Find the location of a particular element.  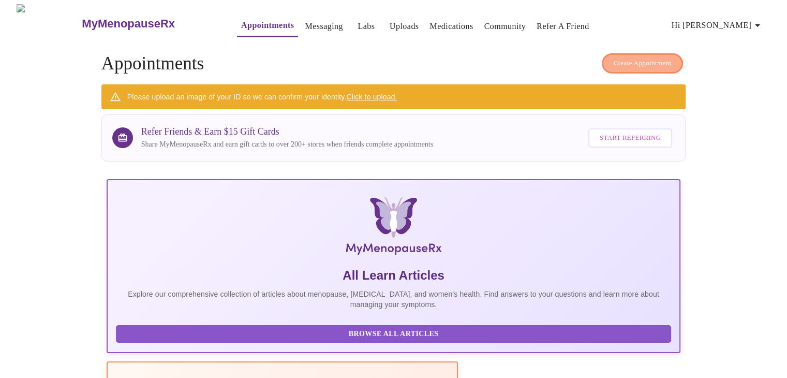

a: Click to upload. is located at coordinates (372, 97).